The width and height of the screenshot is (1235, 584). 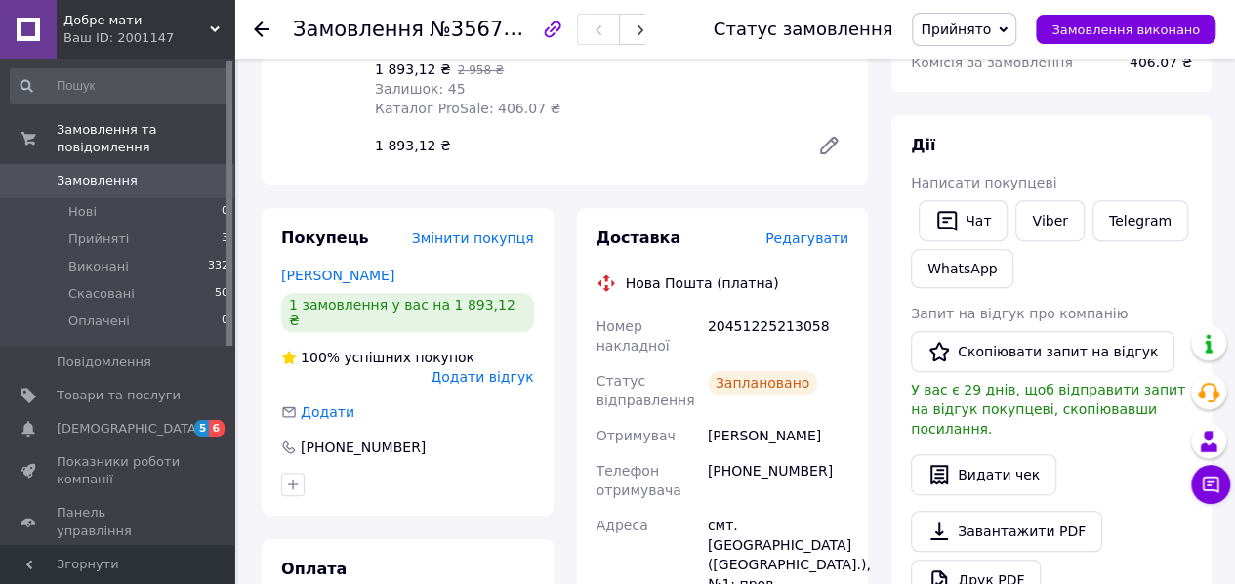 What do you see at coordinates (1126, 29) in the screenshot?
I see `span: Замовлення виконано` at bounding box center [1126, 29].